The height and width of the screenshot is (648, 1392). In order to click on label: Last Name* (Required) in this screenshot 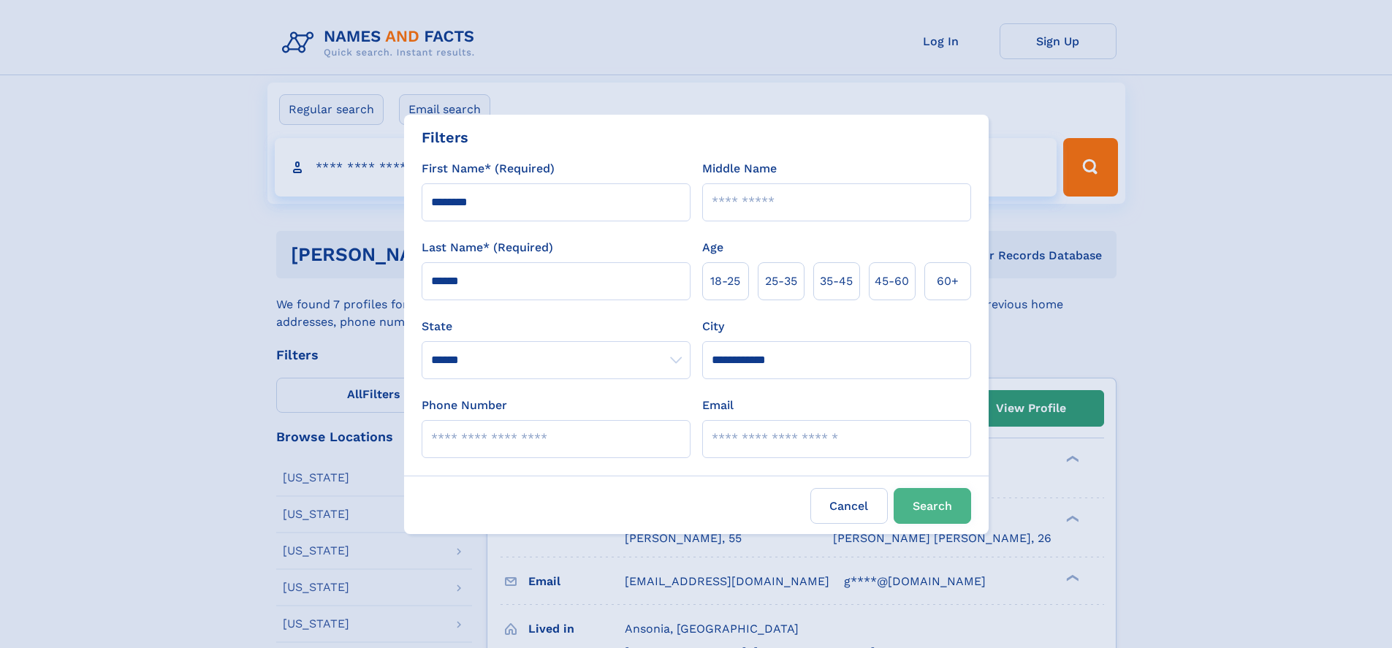, I will do `click(487, 248)`.